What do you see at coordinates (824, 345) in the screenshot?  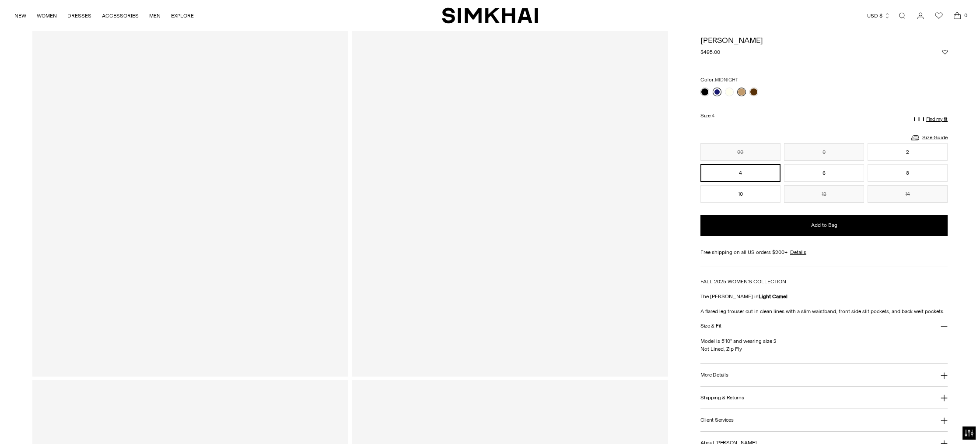 I see `p: Model is 5'10" and wearing size 2 Not Lined, Zip Fly` at bounding box center [824, 345].